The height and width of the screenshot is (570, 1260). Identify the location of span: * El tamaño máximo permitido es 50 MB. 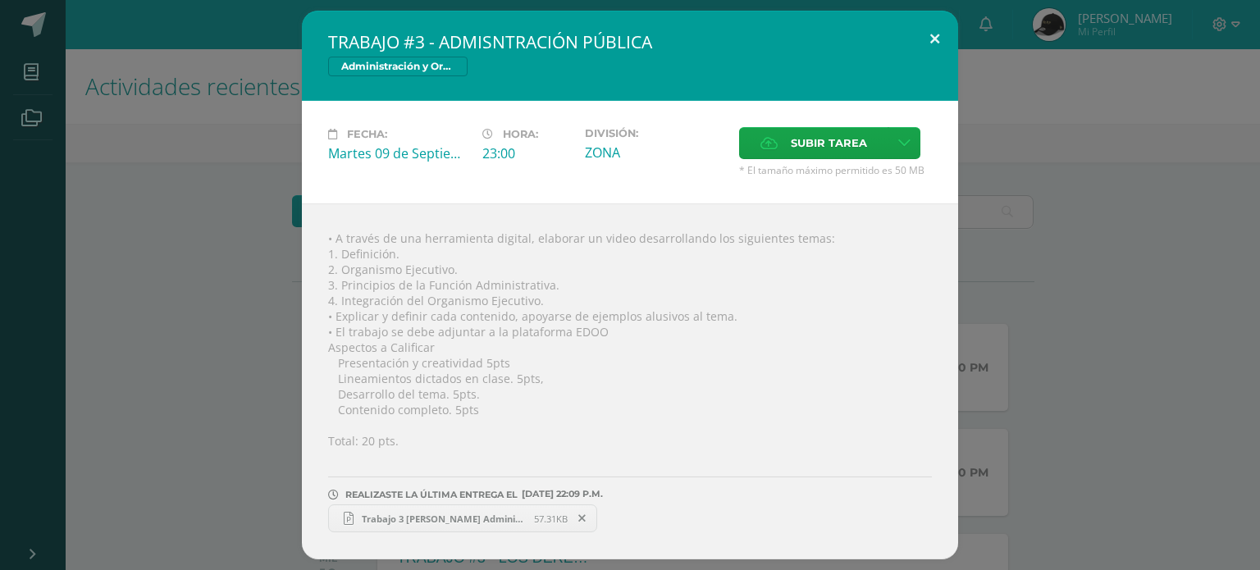
(835, 170).